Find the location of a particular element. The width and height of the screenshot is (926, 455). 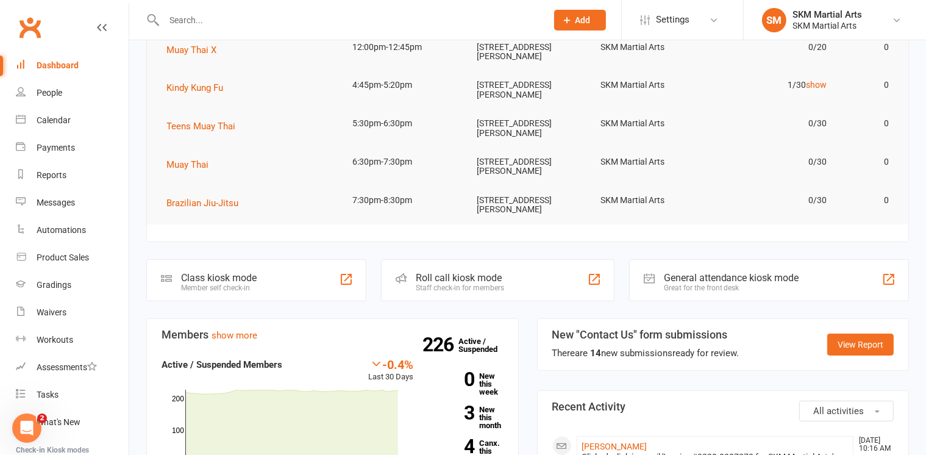

div: Roll call kiosk mode is located at coordinates (459, 277).